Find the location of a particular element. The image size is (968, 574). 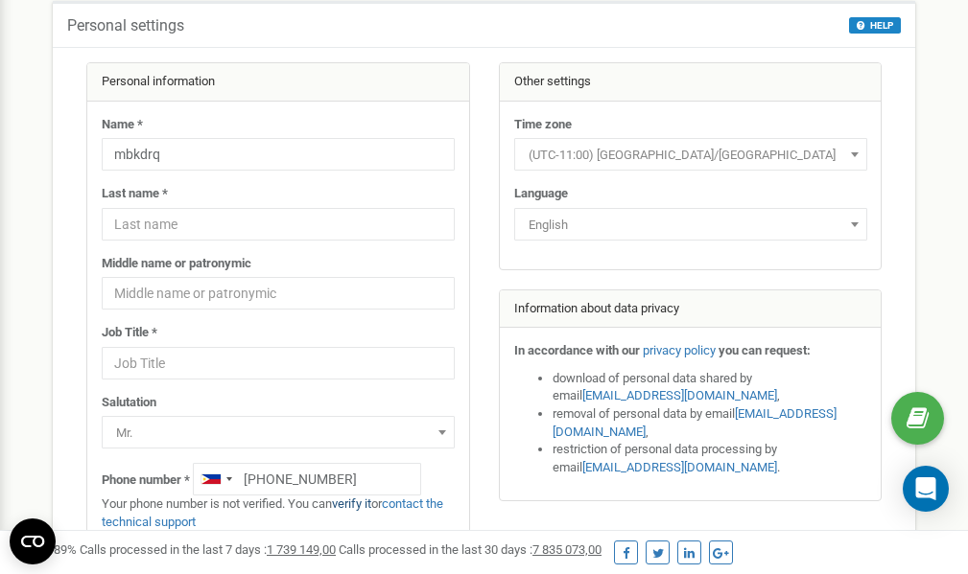

label: Name * is located at coordinates (122, 125).